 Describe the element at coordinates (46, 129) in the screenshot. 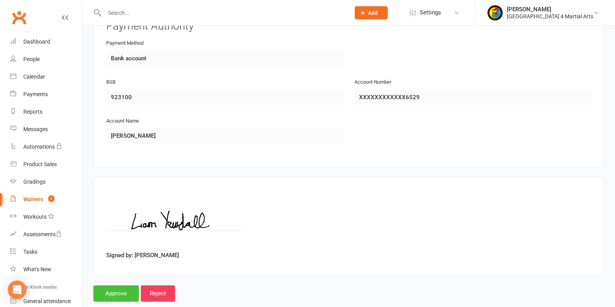

I see `a: Messages` at that location.